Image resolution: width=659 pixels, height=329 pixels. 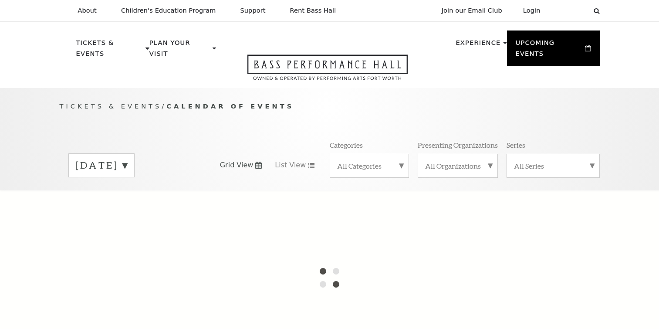 I want to click on label: All Categories, so click(x=369, y=165).